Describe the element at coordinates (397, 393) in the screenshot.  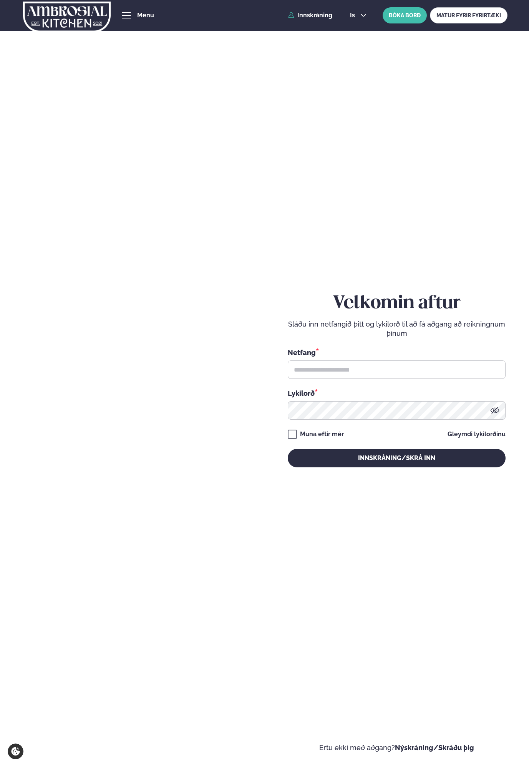
I see `div: Lykilorð` at that location.